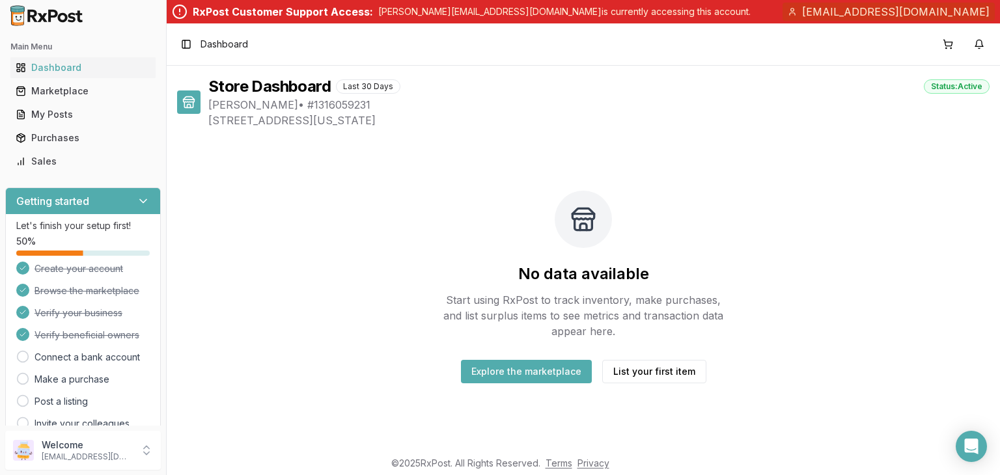 Image resolution: width=1000 pixels, height=475 pixels. I want to click on img: User avatar, so click(23, 451).